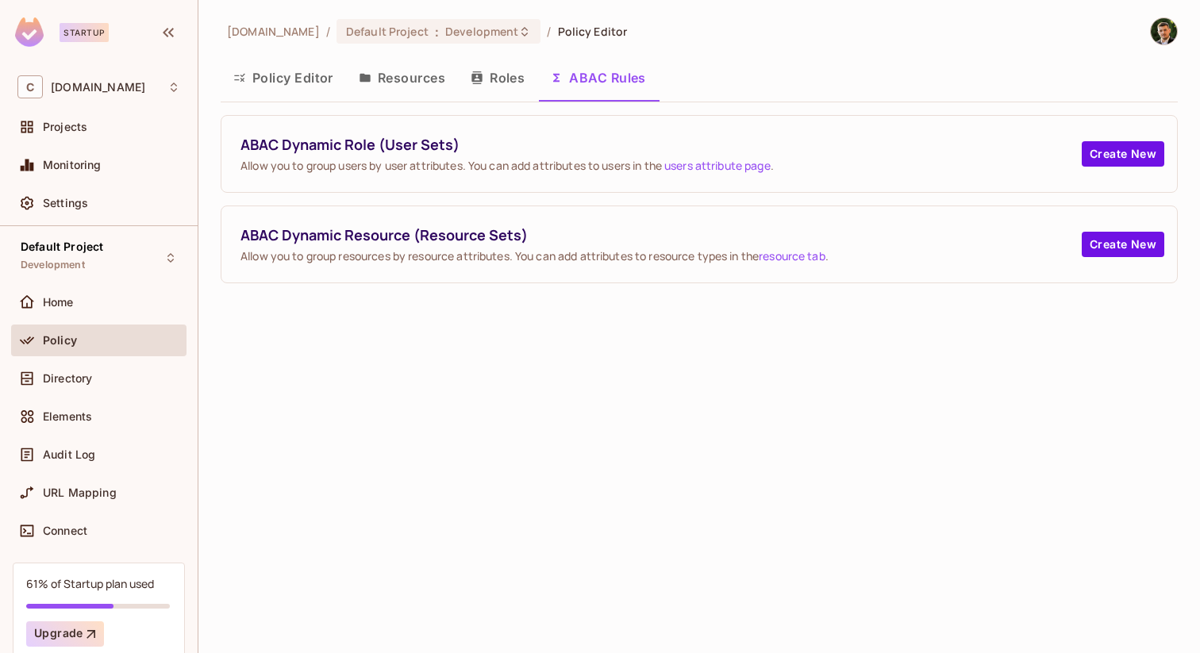 This screenshot has width=1200, height=653. Describe the element at coordinates (60, 340) in the screenshot. I see `span: Policy` at that location.